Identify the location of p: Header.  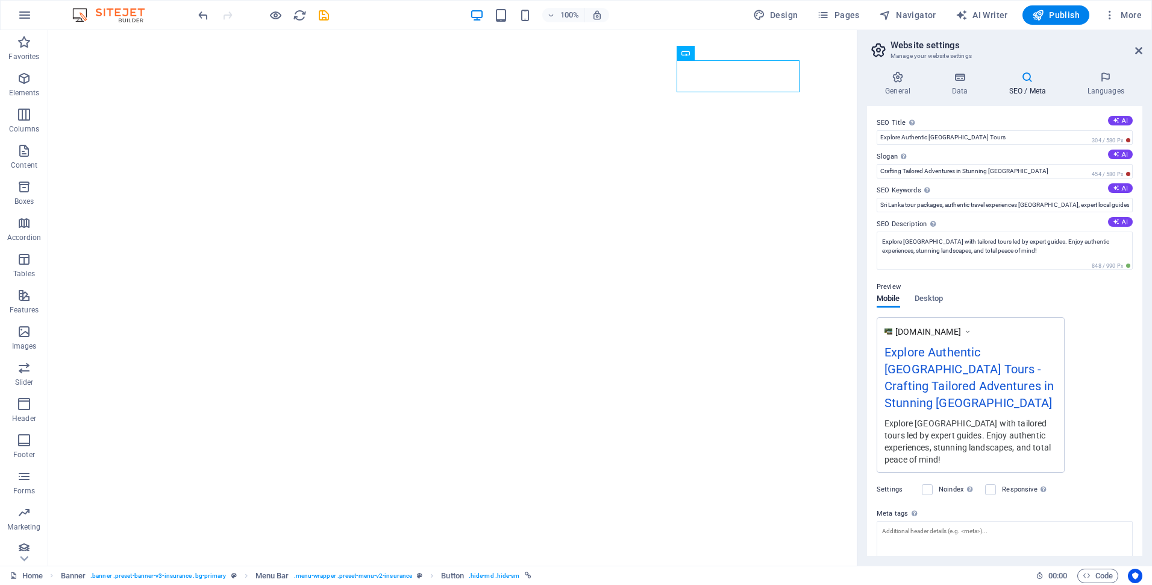
(24, 418).